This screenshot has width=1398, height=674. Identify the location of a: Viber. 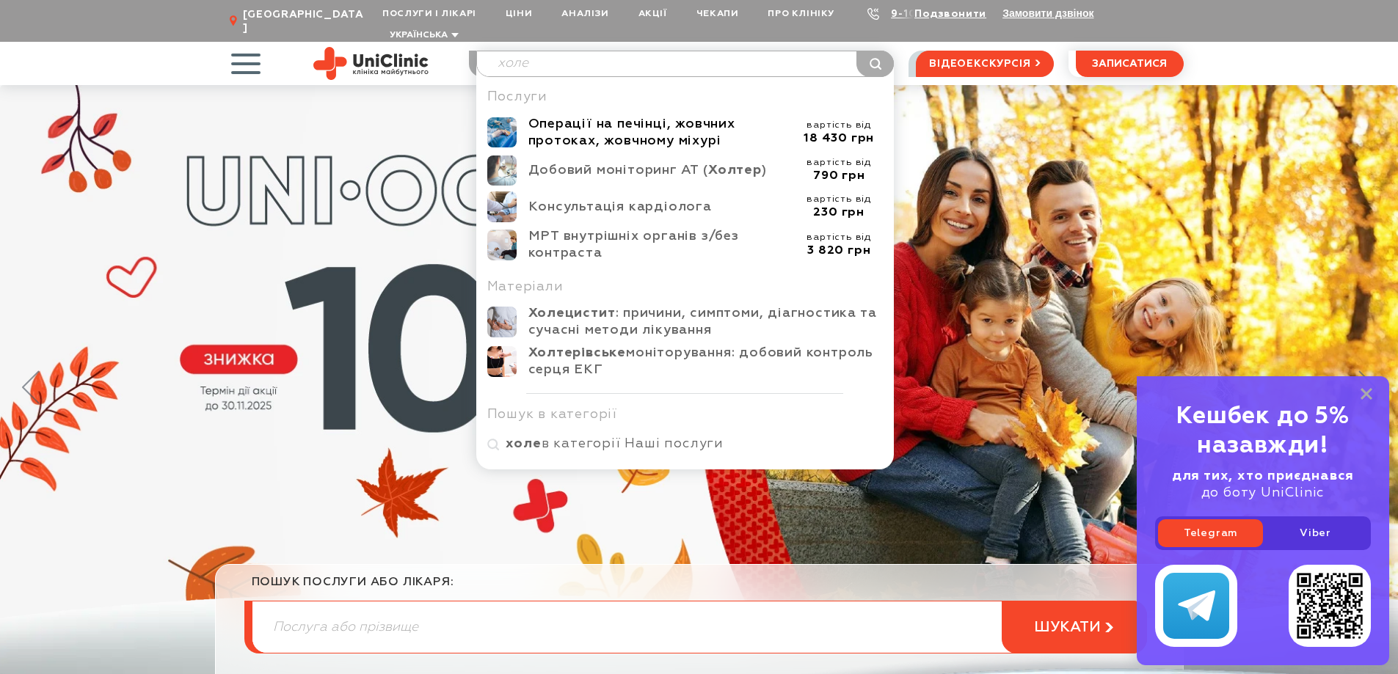
(1315, 534).